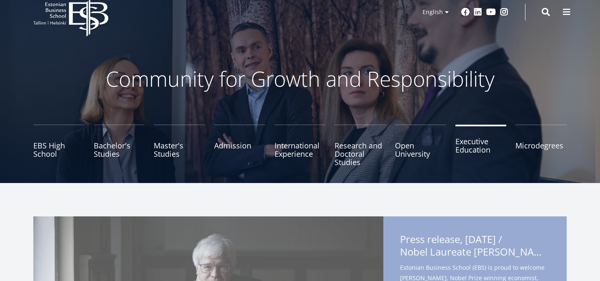 This screenshot has width=600, height=281. I want to click on a: Research and Doctoral Studies, so click(360, 145).